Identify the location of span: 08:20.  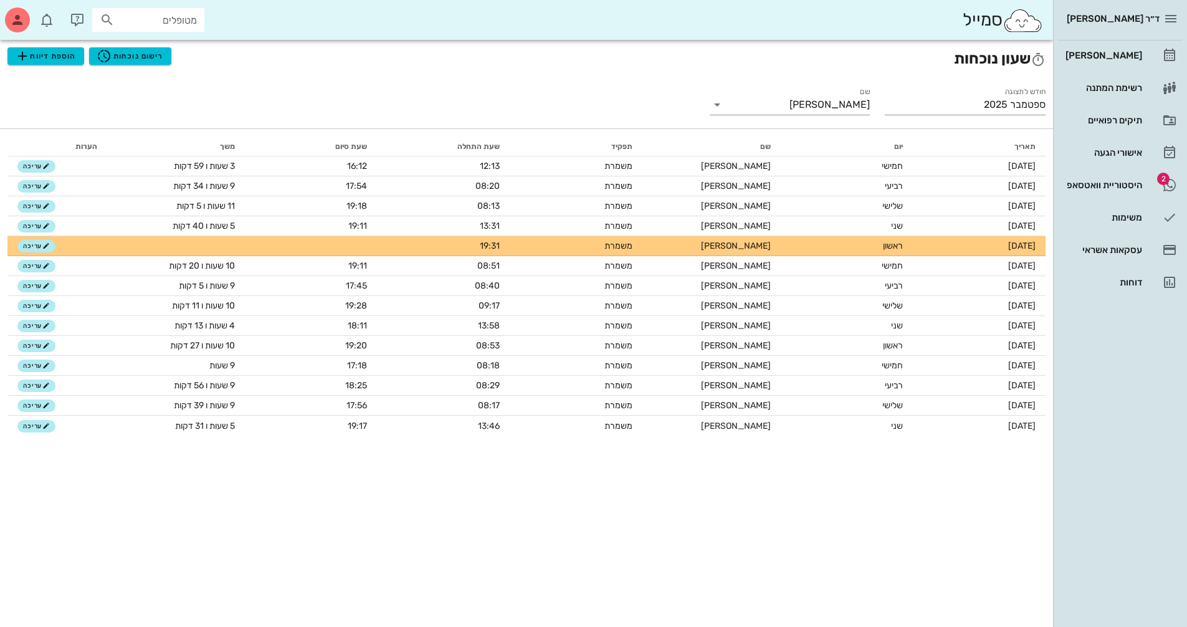
(487, 186).